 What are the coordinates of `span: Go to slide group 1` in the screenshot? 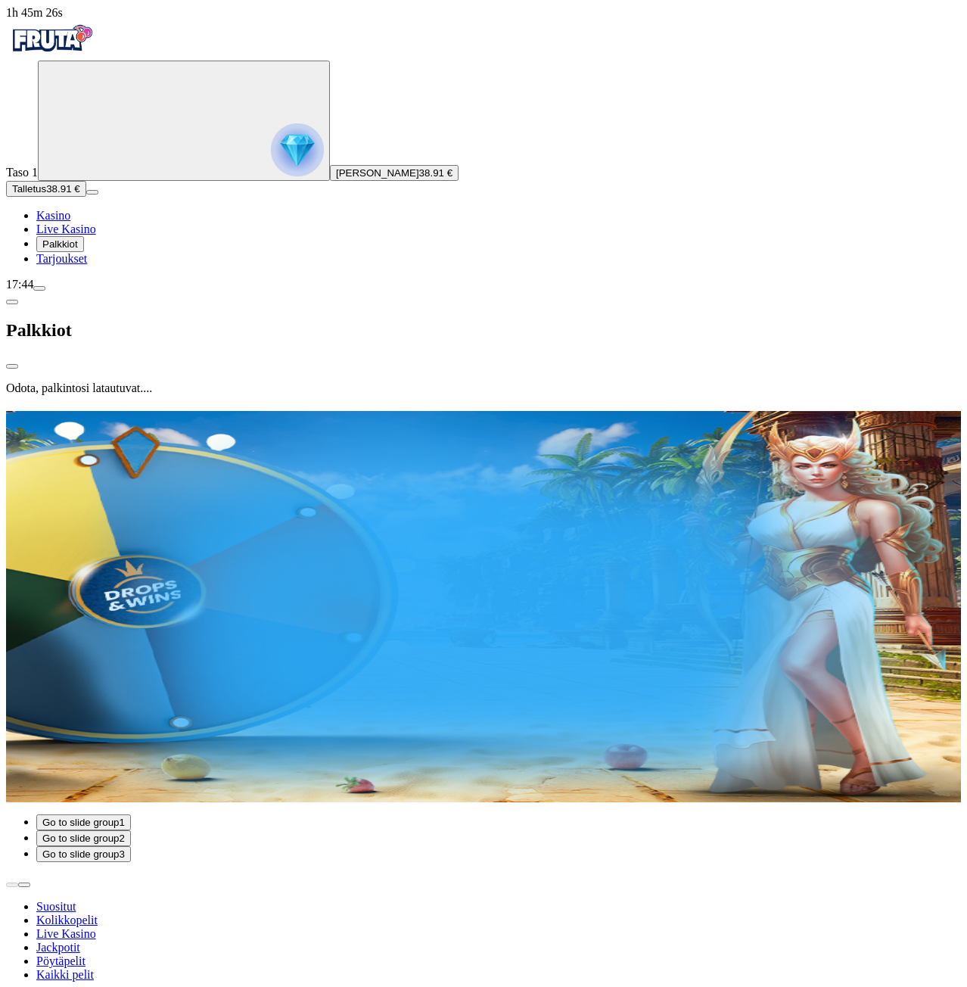 It's located at (83, 822).